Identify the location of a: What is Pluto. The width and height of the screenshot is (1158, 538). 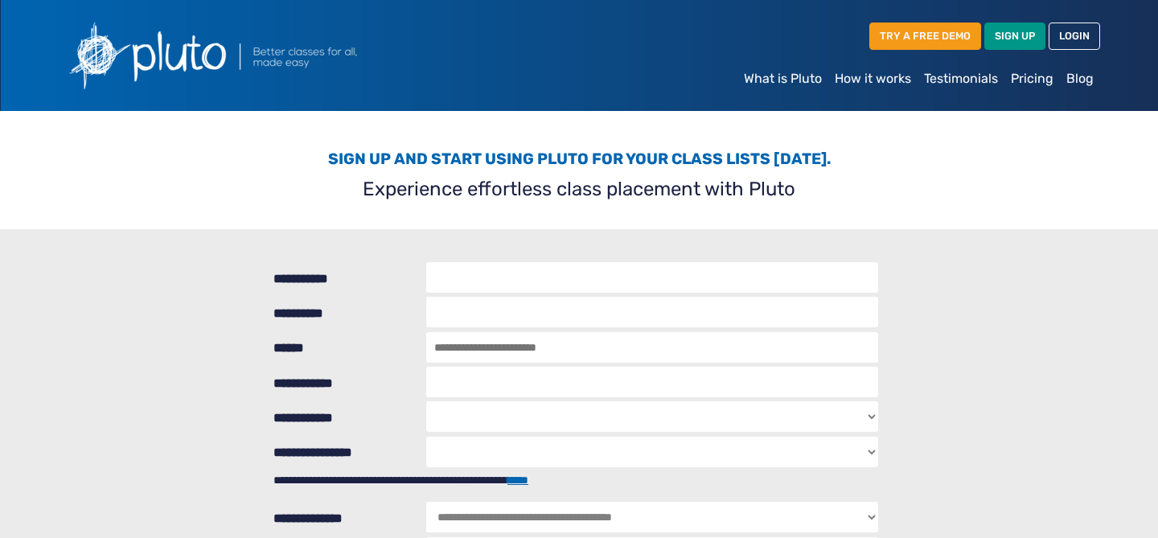
(782, 79).